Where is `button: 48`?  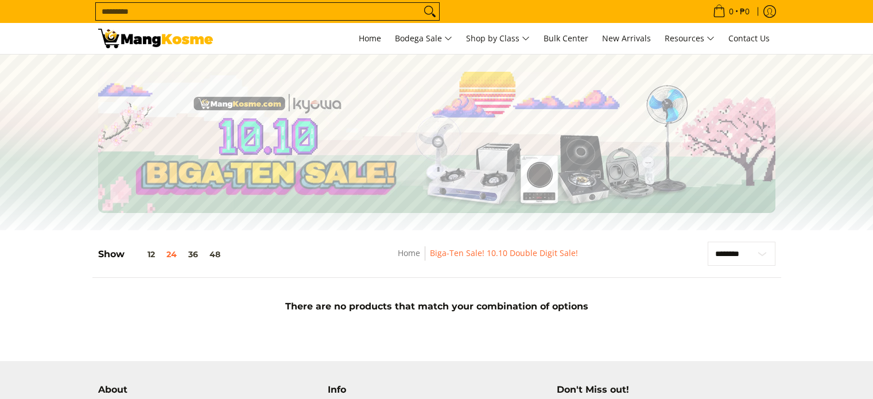 button: 48 is located at coordinates (215, 254).